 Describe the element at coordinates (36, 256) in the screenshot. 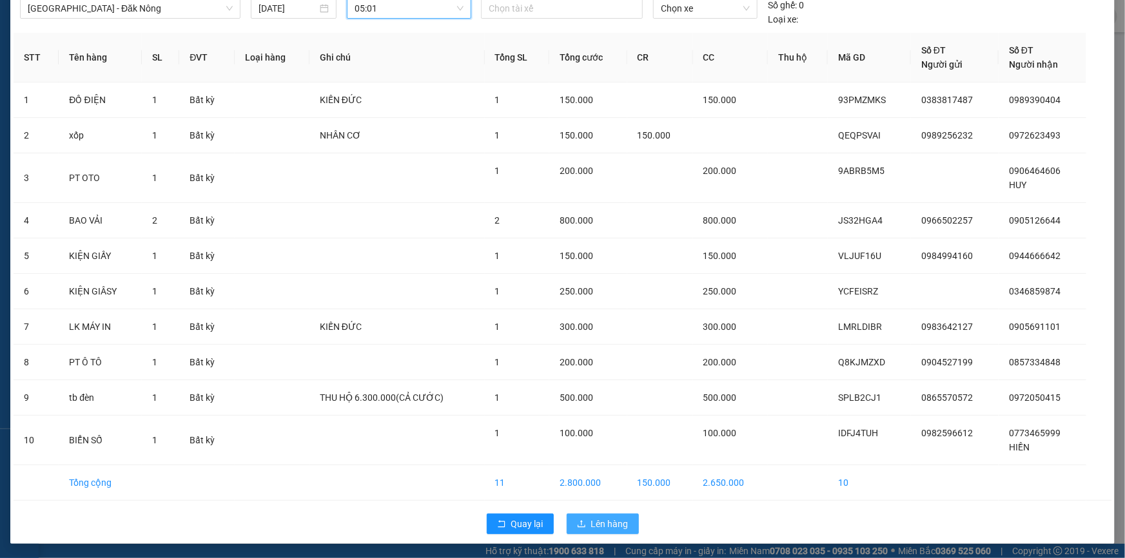

I see `td: 5` at that location.